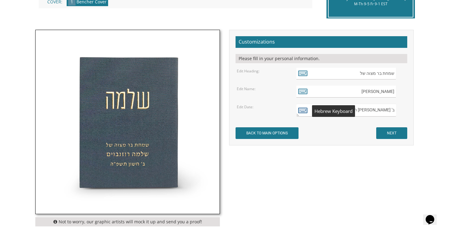 The width and height of the screenshot is (449, 231). What do you see at coordinates (322, 59) in the screenshot?
I see `div: Please fill in your personal information.` at bounding box center [322, 59].